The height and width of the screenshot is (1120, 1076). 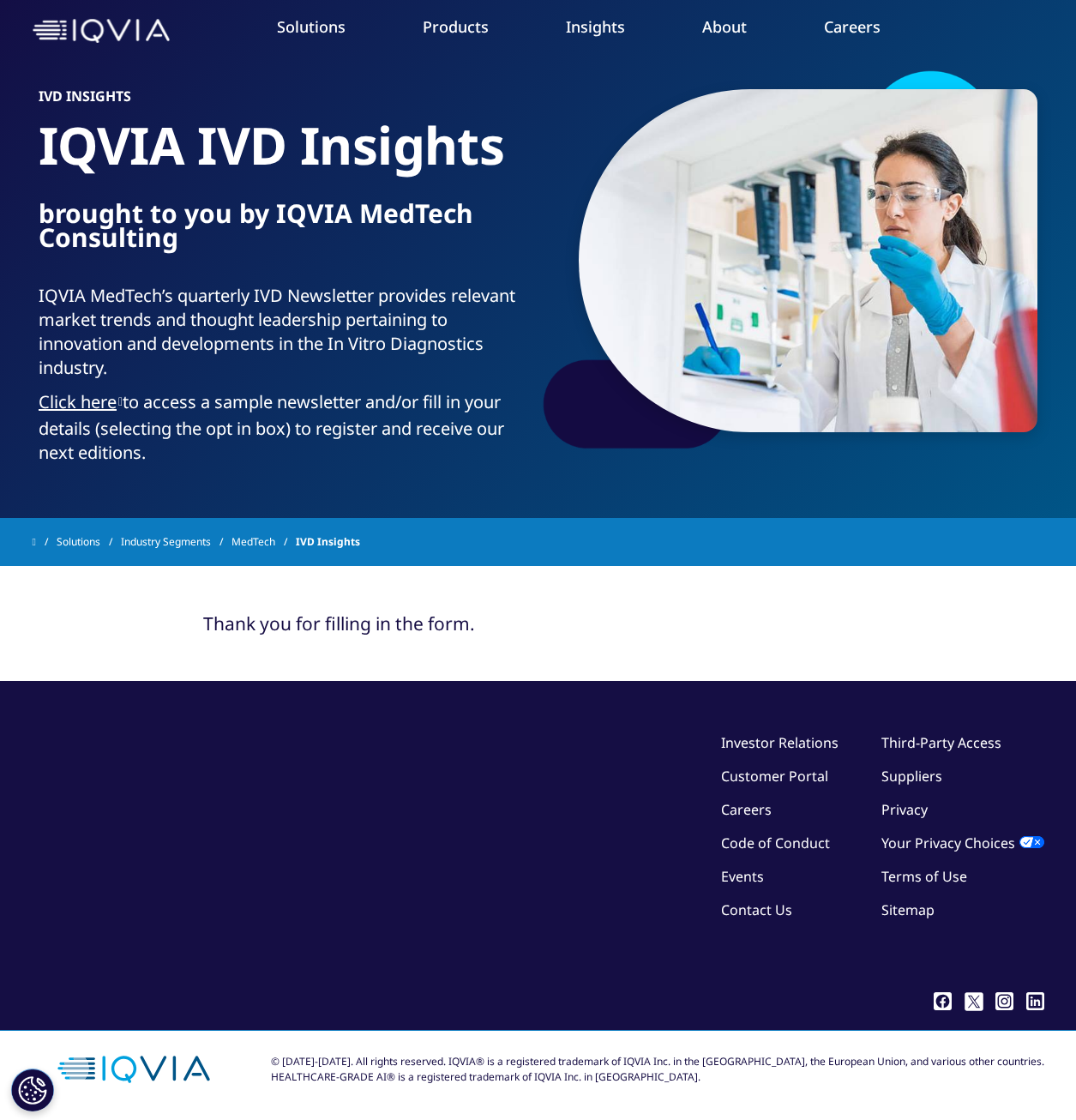 I want to click on div: Thank you for filling in the form., so click(x=539, y=624).